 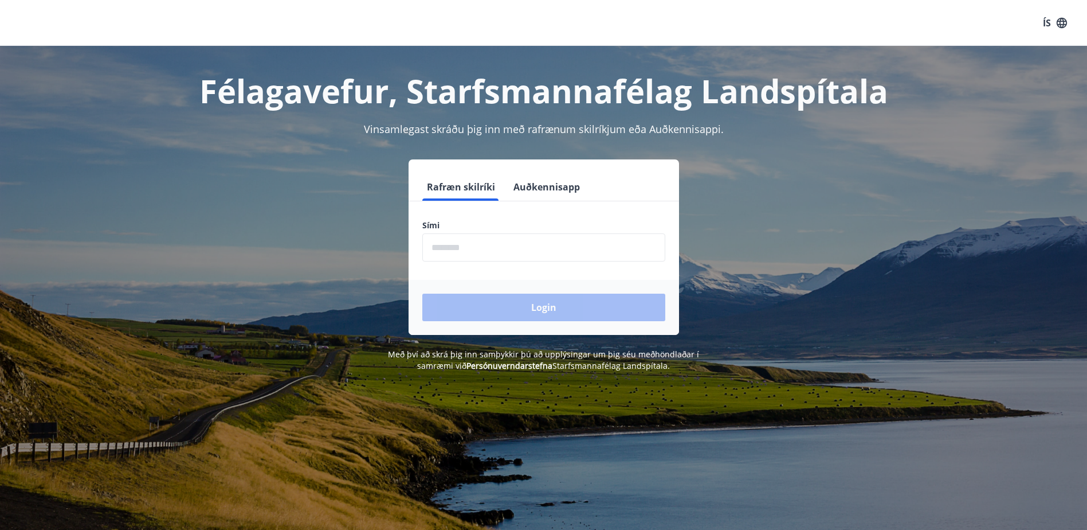 I want to click on button: ÍS, so click(x=1055, y=23).